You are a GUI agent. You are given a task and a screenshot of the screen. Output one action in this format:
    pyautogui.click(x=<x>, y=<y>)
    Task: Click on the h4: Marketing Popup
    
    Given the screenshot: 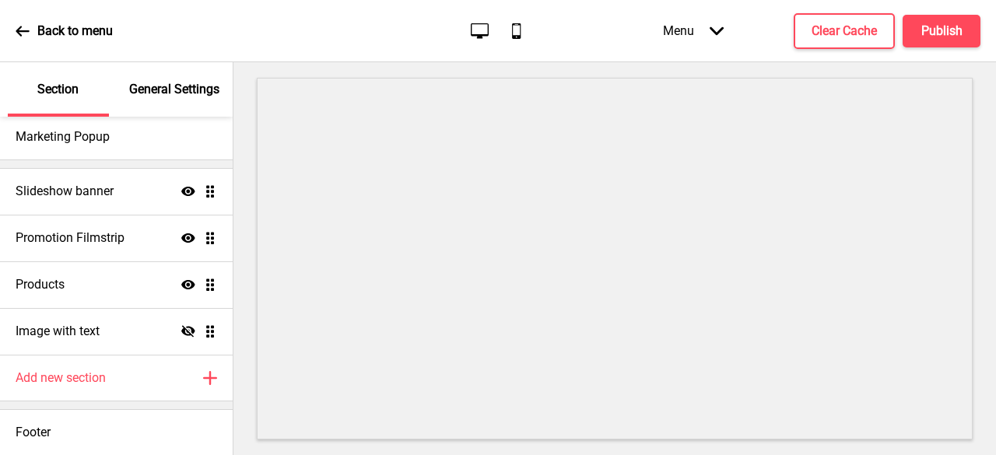 What is the action you would take?
    pyautogui.click(x=62, y=137)
    